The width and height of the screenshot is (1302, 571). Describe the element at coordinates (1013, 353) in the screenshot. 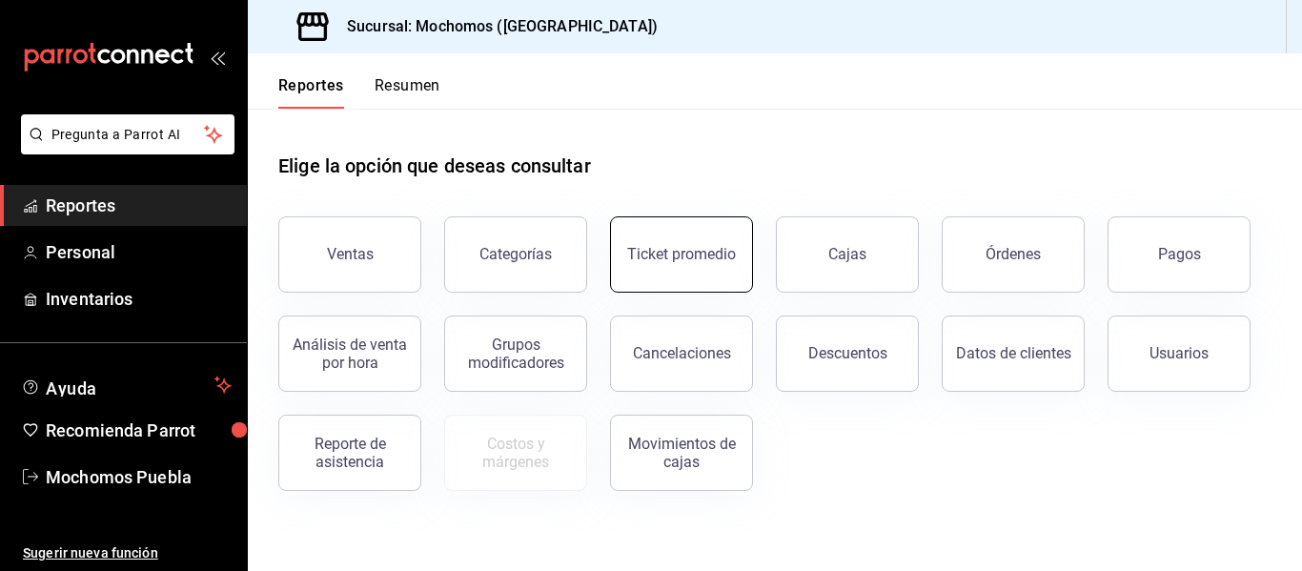

I see `div: Datos de clientes` at that location.